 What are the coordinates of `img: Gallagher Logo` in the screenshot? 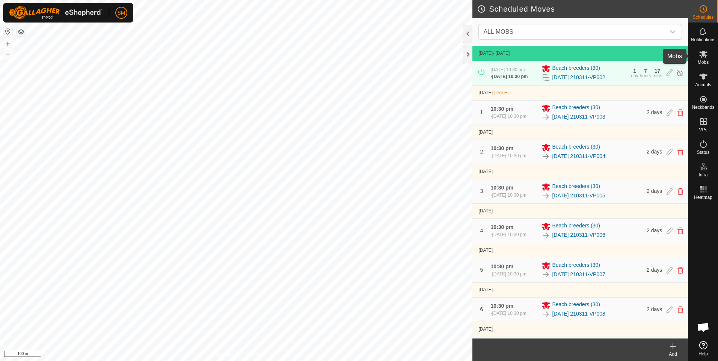 It's located at (56, 13).